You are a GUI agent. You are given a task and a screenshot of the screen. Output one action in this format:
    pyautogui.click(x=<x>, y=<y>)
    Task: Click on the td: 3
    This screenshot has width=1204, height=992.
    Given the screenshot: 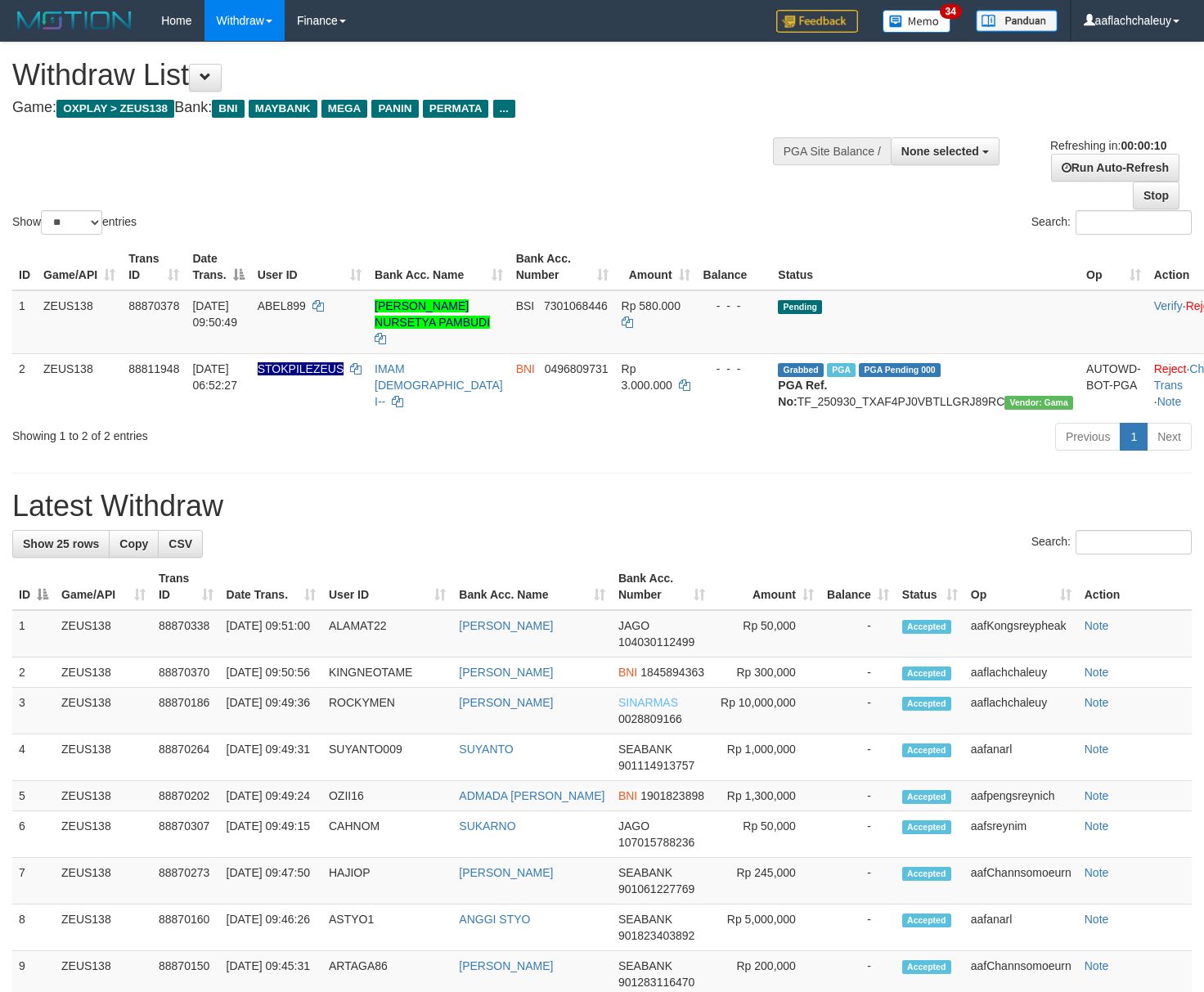 What is the action you would take?
    pyautogui.click(x=33, y=710)
    